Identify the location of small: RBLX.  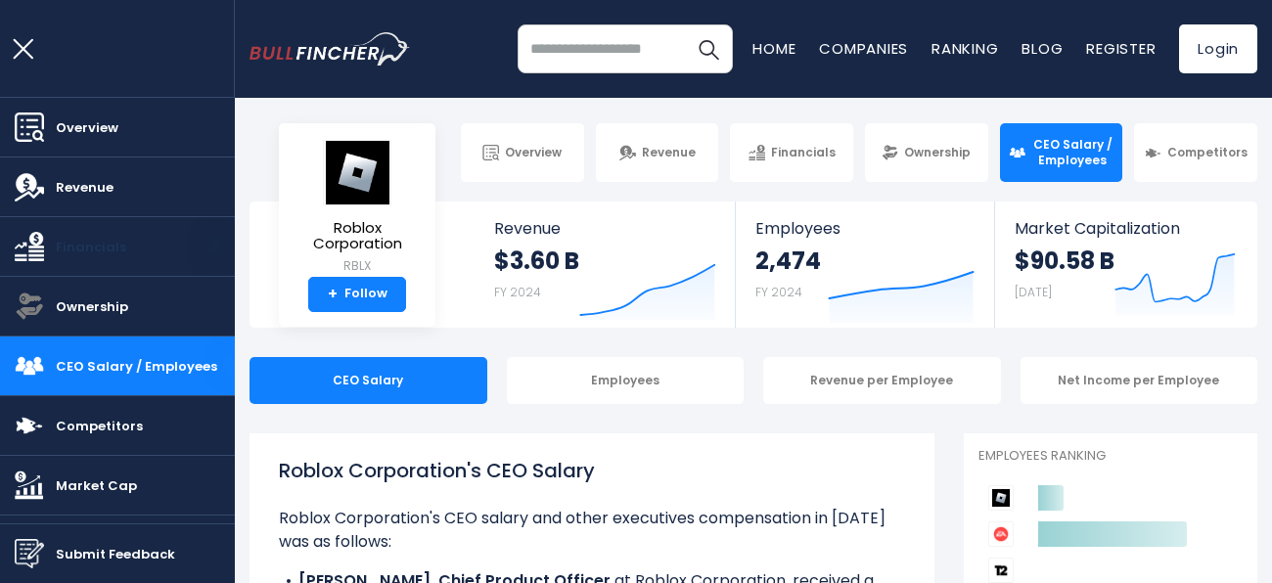
(357, 266).